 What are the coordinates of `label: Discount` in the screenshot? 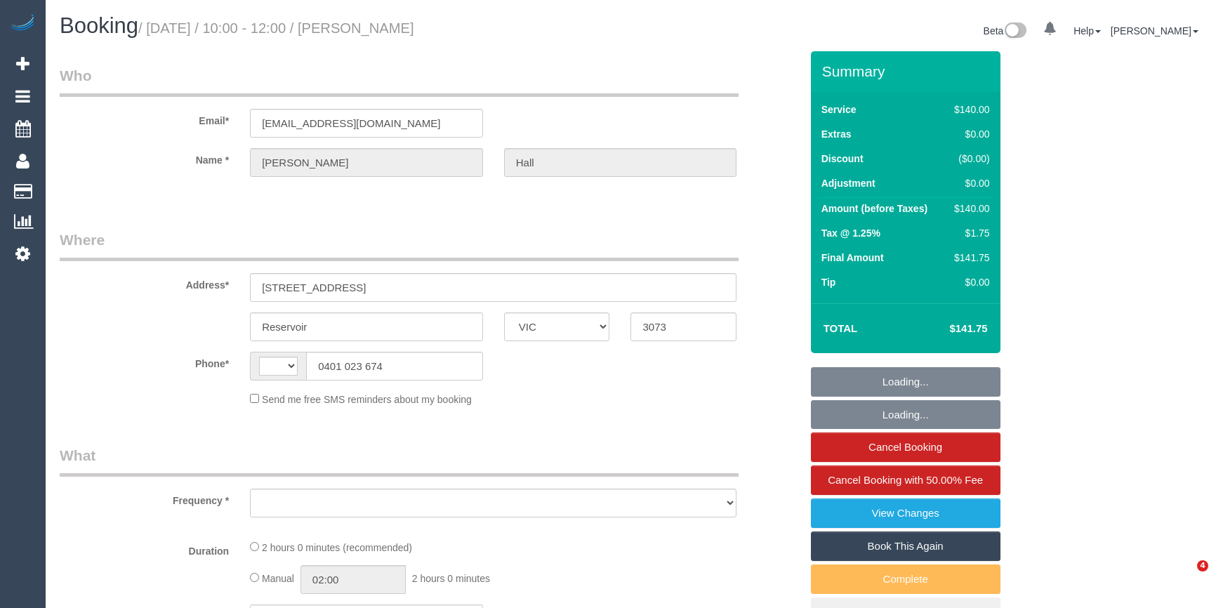 It's located at (843, 159).